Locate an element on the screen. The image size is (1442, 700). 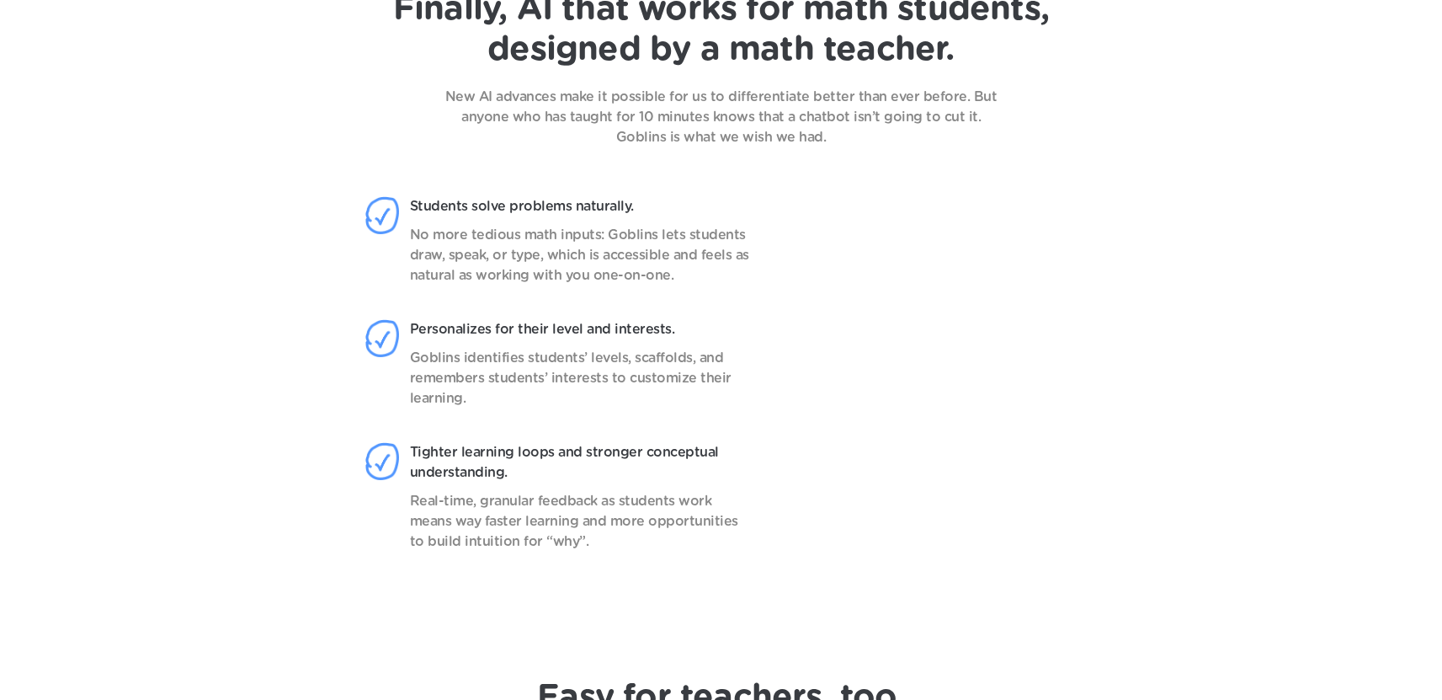
p: Personalizes for their level and interests. is located at coordinates (581, 329).